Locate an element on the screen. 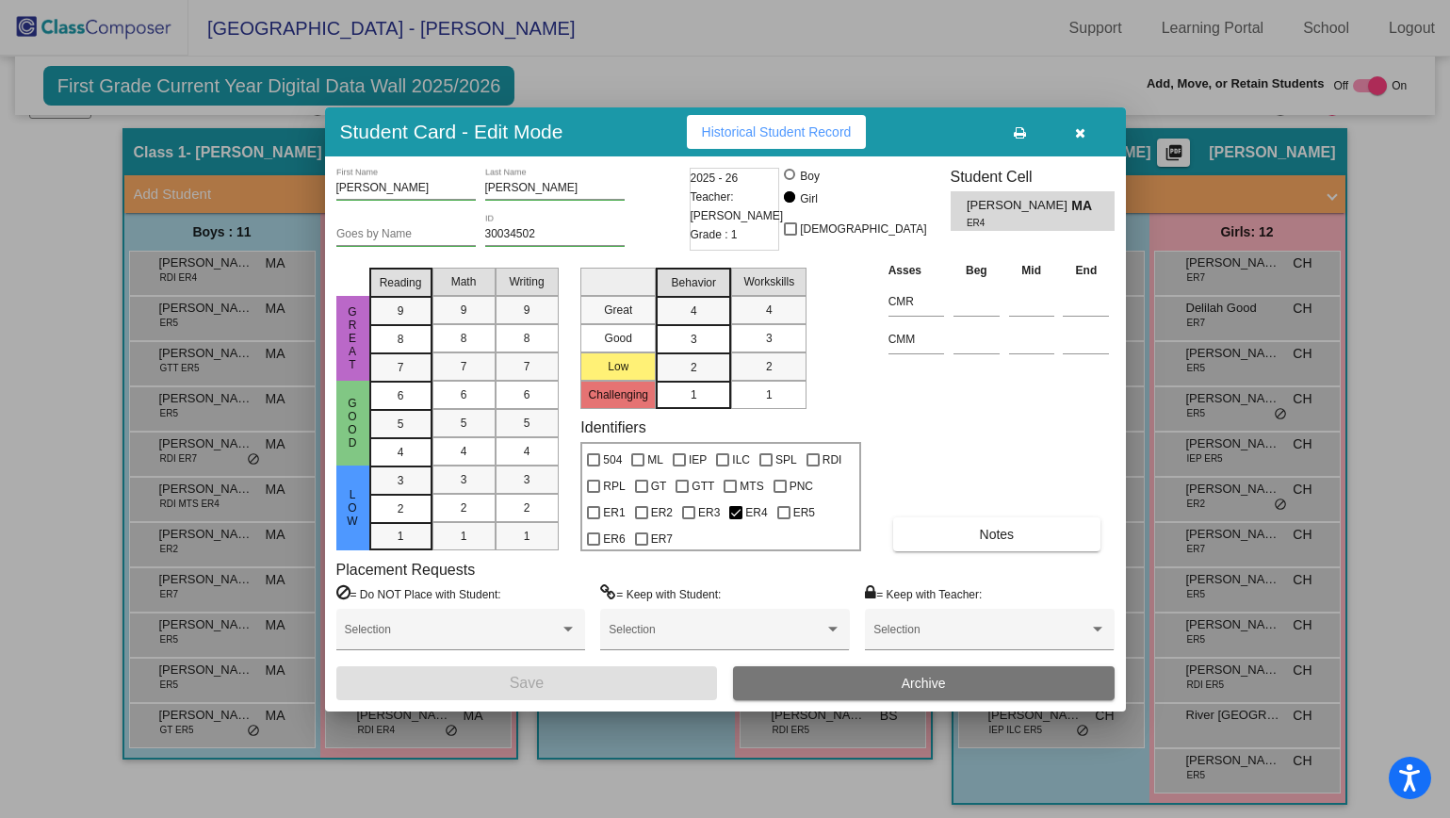 Image resolution: width=1450 pixels, height=818 pixels. span: ER1 is located at coordinates (613, 512).